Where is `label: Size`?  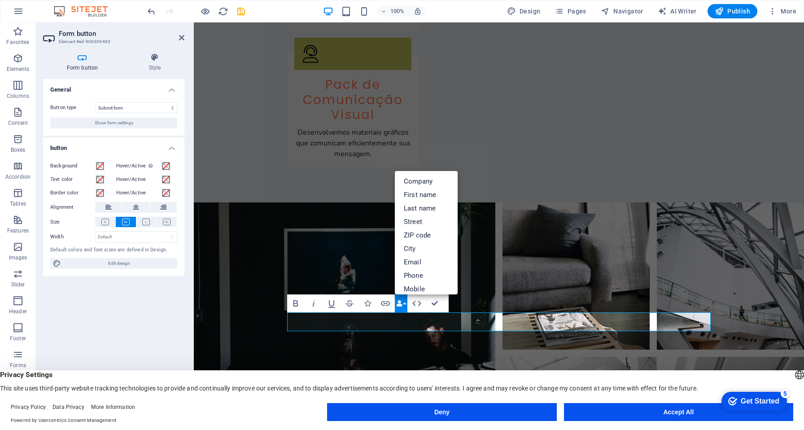
label: Size is located at coordinates (73, 222).